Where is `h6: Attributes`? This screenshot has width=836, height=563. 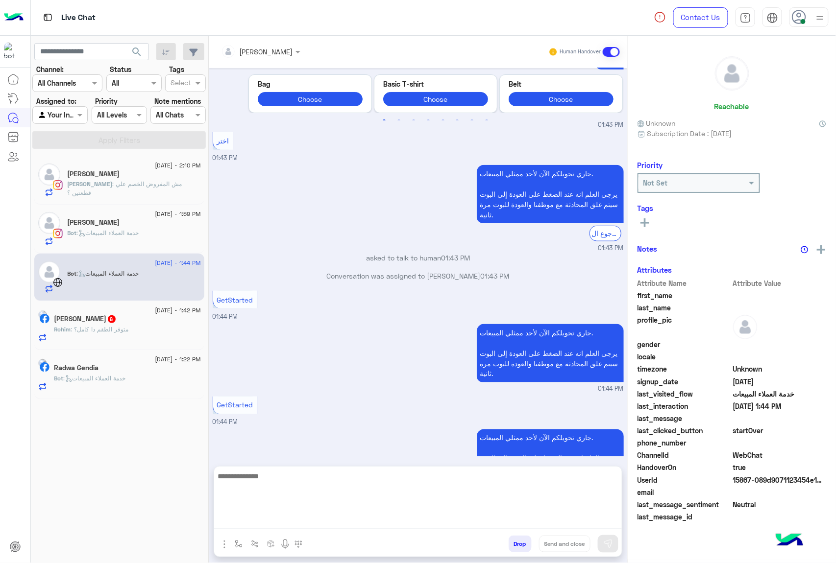
h6: Attributes is located at coordinates (654, 270).